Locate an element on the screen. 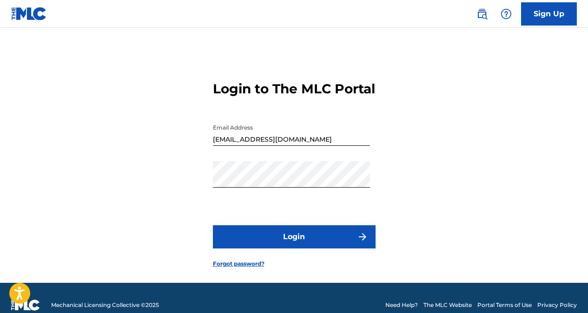  img: search is located at coordinates (482, 14).